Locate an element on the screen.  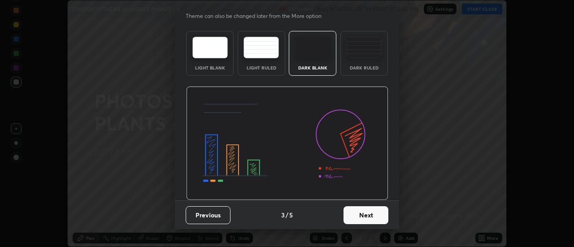
img: darkTheme.f0cc69e5.svg is located at coordinates (312, 47).